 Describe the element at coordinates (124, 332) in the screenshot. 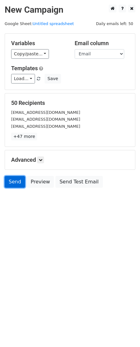

I see `div: Chat Widget` at that location.